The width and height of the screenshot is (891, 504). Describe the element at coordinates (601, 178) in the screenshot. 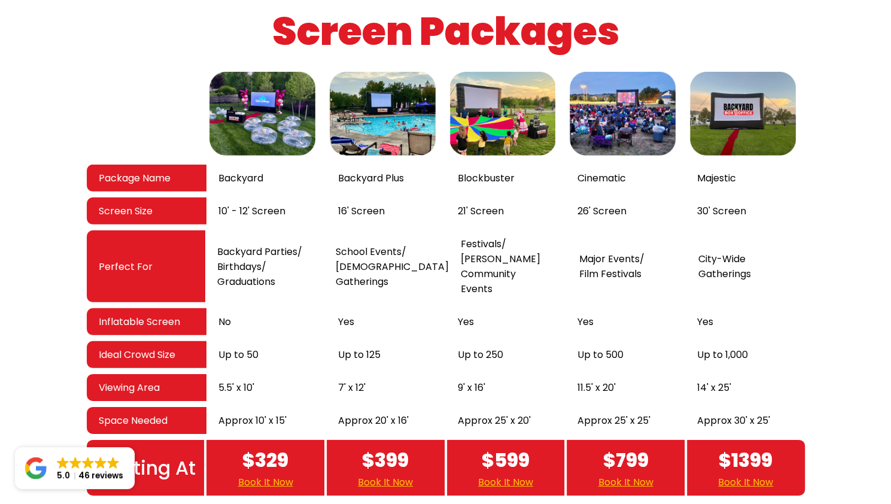

I see `span: Cinematic` at that location.